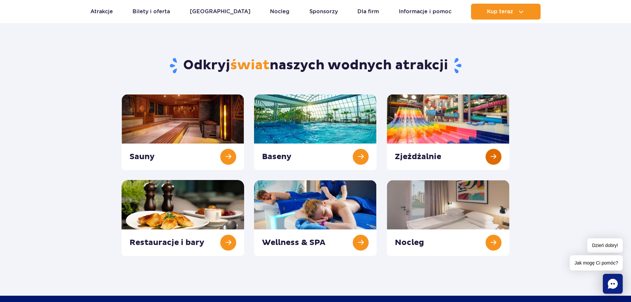 The width and height of the screenshot is (631, 302). I want to click on a: Atrakcje, so click(102, 12).